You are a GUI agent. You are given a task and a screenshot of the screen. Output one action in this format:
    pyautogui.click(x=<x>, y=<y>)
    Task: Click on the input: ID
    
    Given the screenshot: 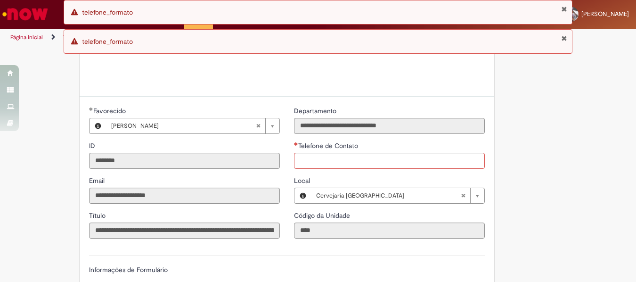 What is the action you would take?
    pyautogui.click(x=184, y=161)
    